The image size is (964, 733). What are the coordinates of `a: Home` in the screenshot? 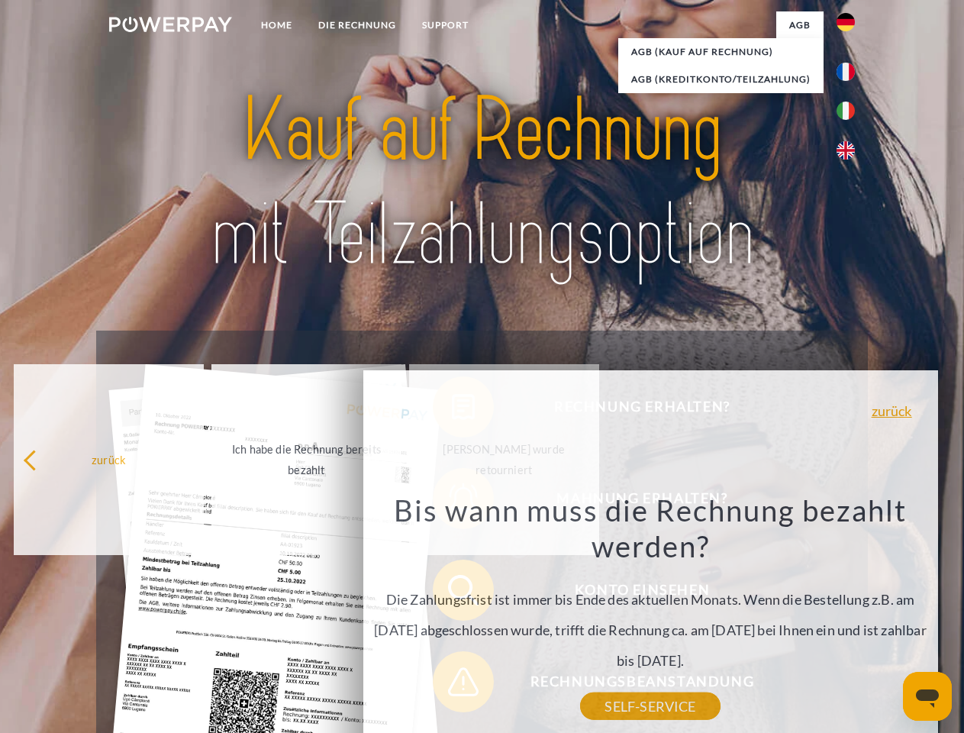 It's located at (276, 25).